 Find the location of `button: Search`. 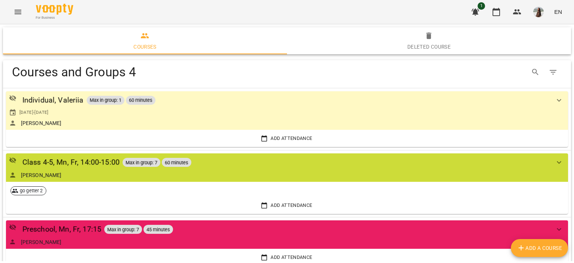

button: Search is located at coordinates (536, 72).